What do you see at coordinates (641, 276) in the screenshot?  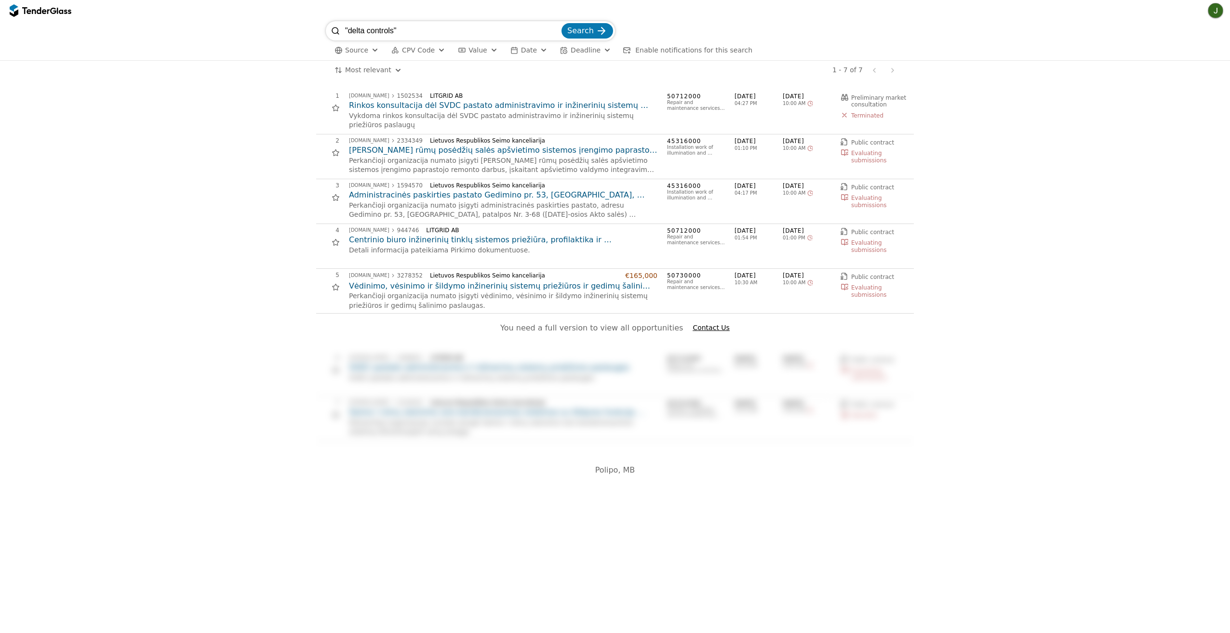 I see `div: €165,000` at bounding box center [641, 276].